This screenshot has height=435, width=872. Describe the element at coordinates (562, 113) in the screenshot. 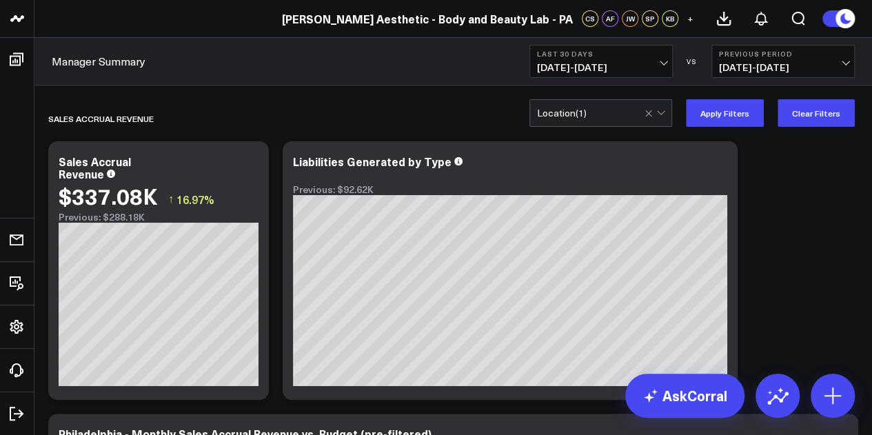

I see `div: Location ( 1 )` at that location.